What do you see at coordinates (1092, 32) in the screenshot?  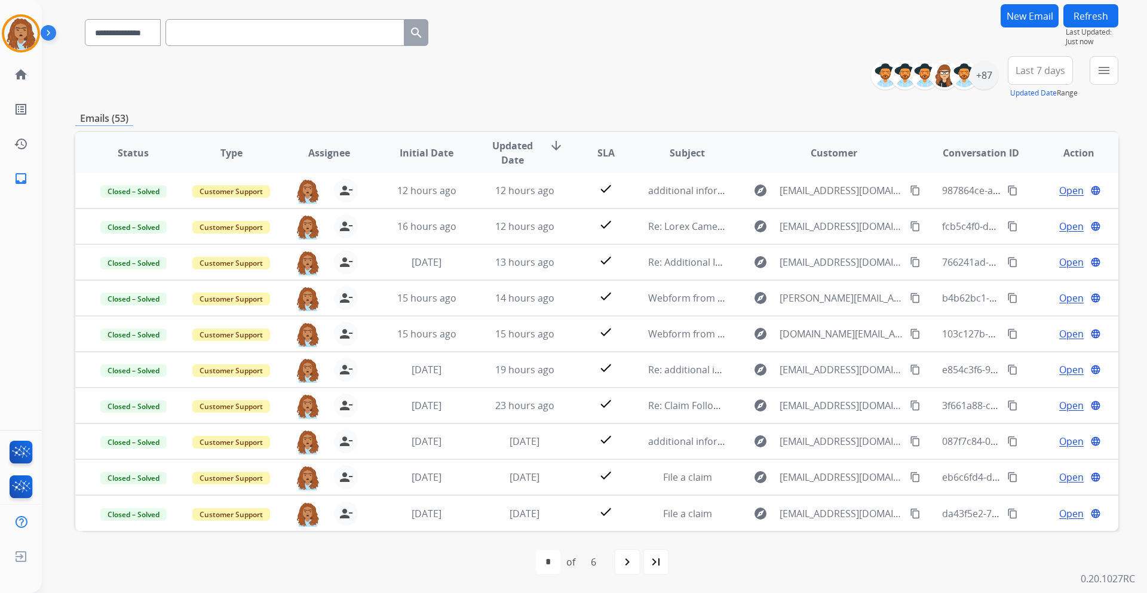 I see `span: Last Updated:` at bounding box center [1092, 32].